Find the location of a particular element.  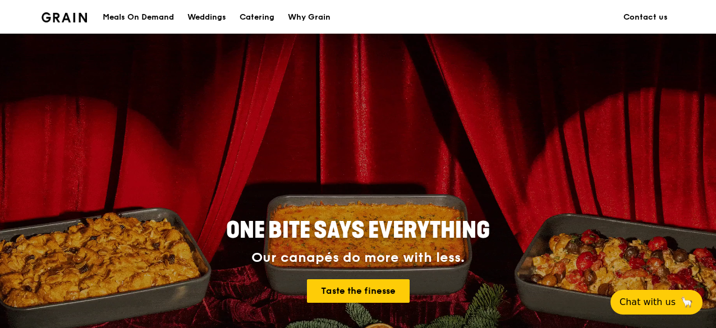

button: Chat with us🦙 is located at coordinates (657, 302).